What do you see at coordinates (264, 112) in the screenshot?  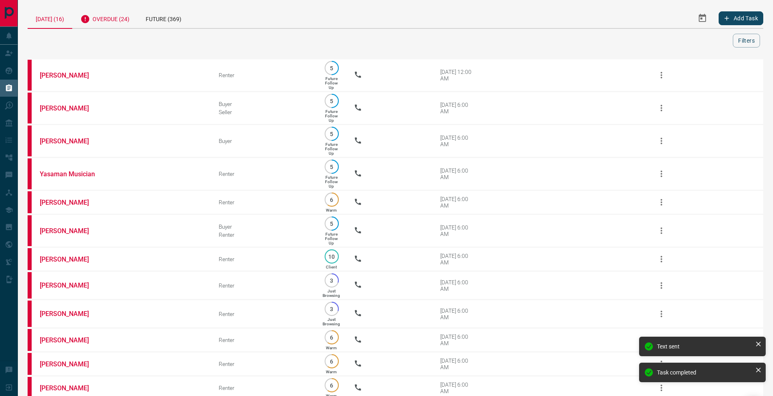 I see `div: Seller` at bounding box center [264, 112].